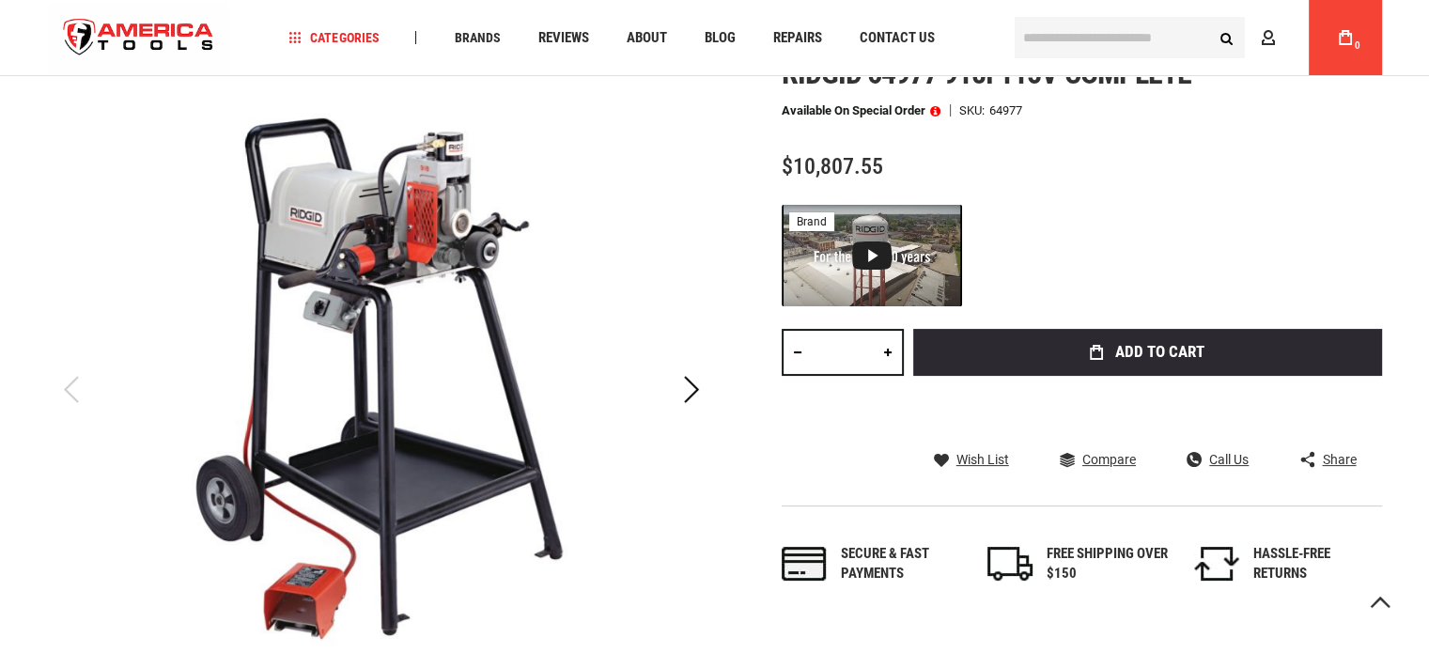 The image size is (1429, 653). Describe the element at coordinates (1097, 459) in the screenshot. I see `a: Compare` at that location.